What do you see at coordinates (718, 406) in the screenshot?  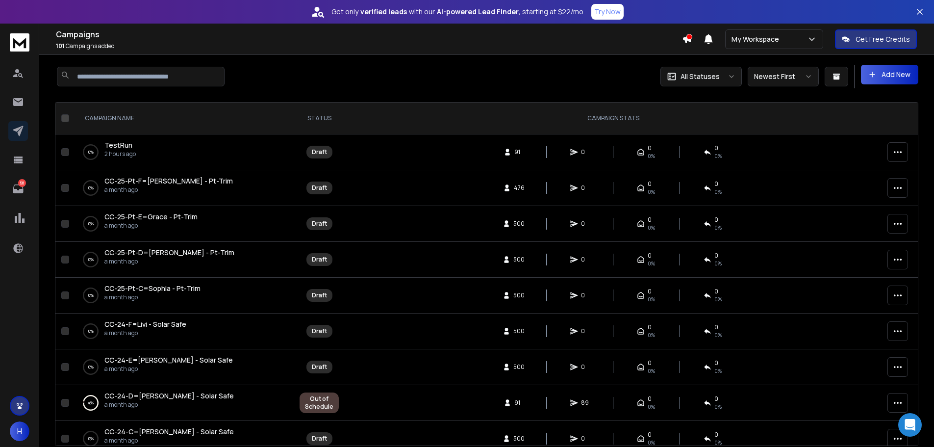 I see `span: 0 %` at bounding box center [718, 406].